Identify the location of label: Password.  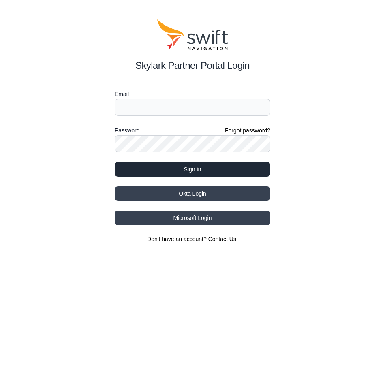
(127, 130).